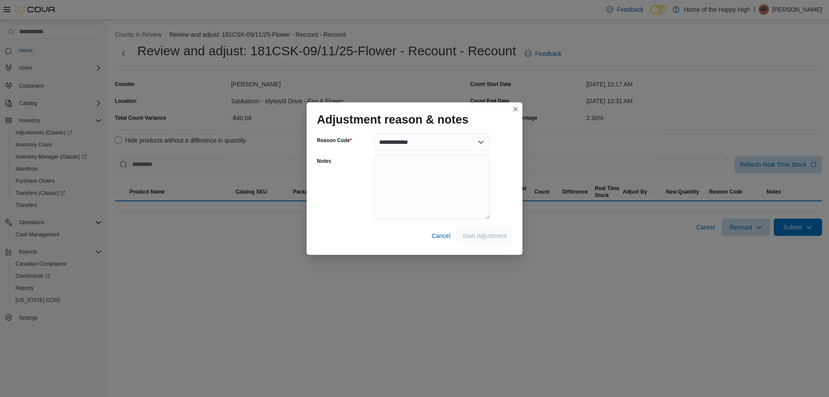 The width and height of the screenshot is (829, 397). What do you see at coordinates (441, 236) in the screenshot?
I see `button: Cancel` at bounding box center [441, 236].